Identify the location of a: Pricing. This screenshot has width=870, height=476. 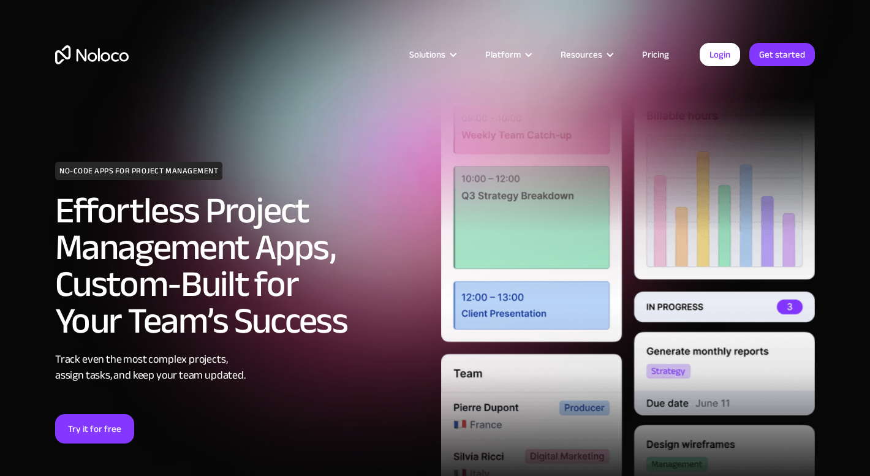
(656, 55).